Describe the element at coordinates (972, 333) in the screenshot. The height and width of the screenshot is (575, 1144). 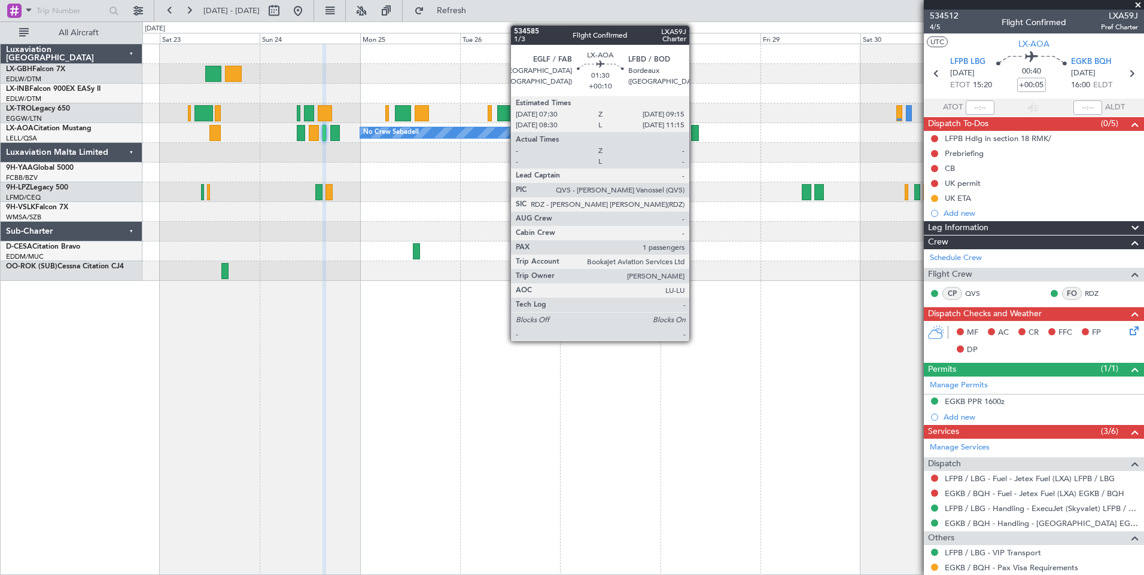
I see `span: MF` at that location.